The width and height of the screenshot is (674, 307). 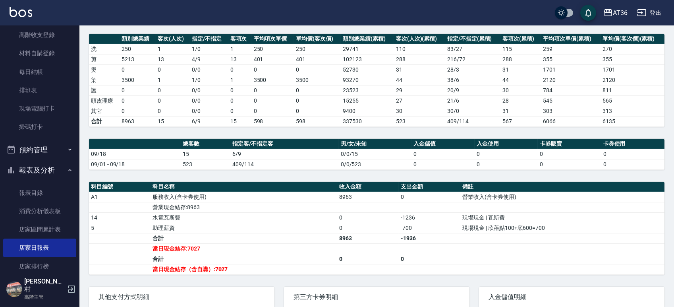 I want to click on td: 服務收入(含卡券使用), so click(x=244, y=197).